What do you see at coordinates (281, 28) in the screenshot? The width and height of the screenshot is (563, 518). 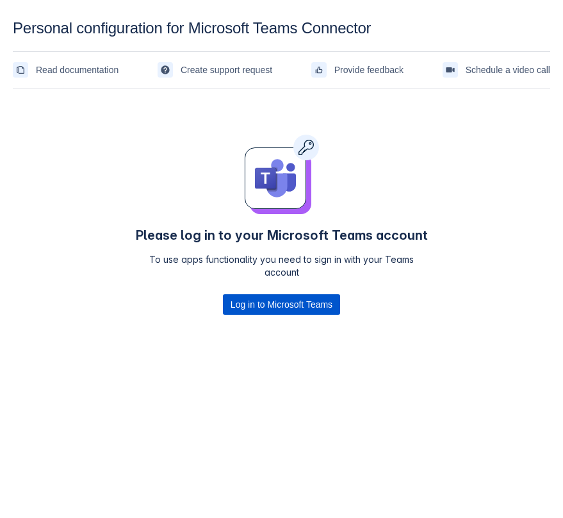 I see `div: Personal configuration for Microsoft Teams Connector` at bounding box center [281, 28].